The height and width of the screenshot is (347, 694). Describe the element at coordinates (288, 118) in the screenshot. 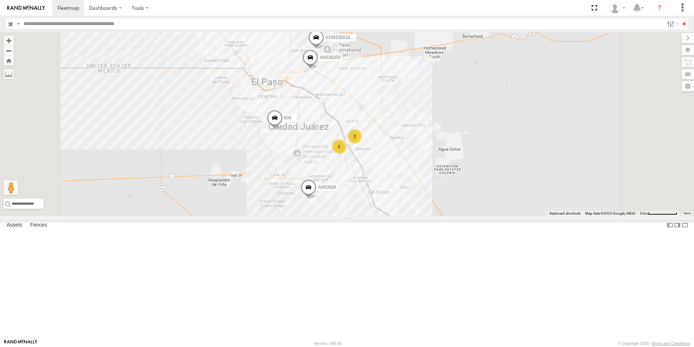

I see `span: 634` at that location.